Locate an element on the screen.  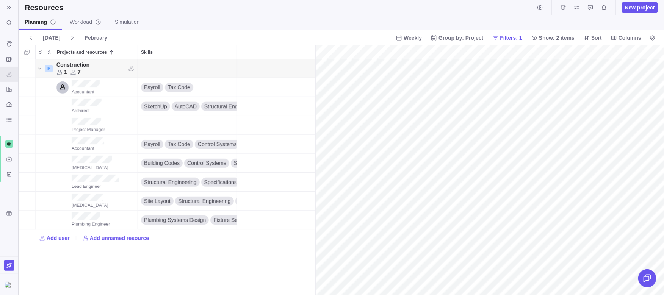
div: 1 is located at coordinates (66, 72).